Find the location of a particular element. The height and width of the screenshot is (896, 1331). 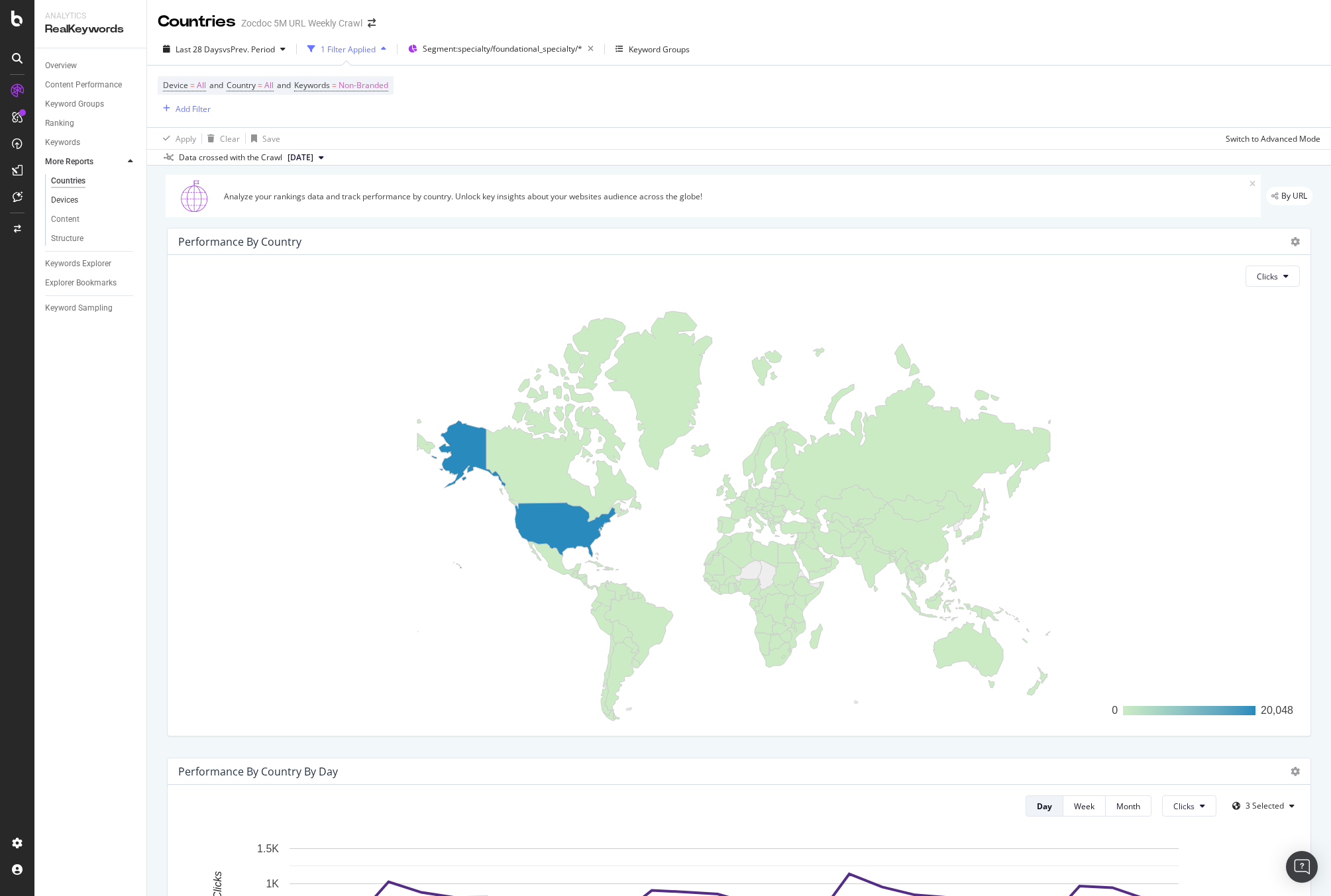

span: vs Prev. Period is located at coordinates (248, 49).